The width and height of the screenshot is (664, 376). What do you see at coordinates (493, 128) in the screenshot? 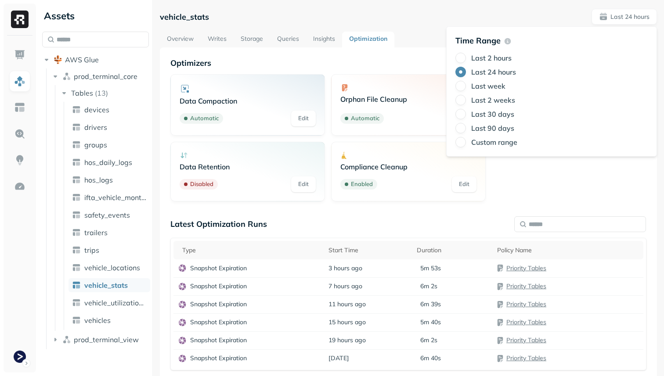
I see `label: Last 90 days` at bounding box center [493, 128].